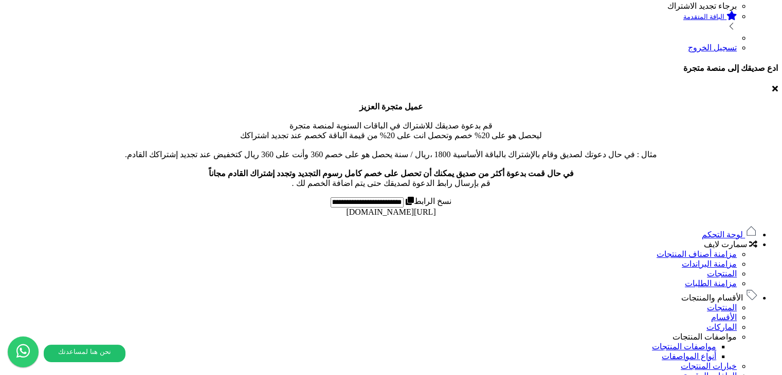 This screenshot has width=782, height=375. What do you see at coordinates (370, 6) in the screenshot?
I see `li: برجاء تجديد الاشتراك` at bounding box center [370, 6].